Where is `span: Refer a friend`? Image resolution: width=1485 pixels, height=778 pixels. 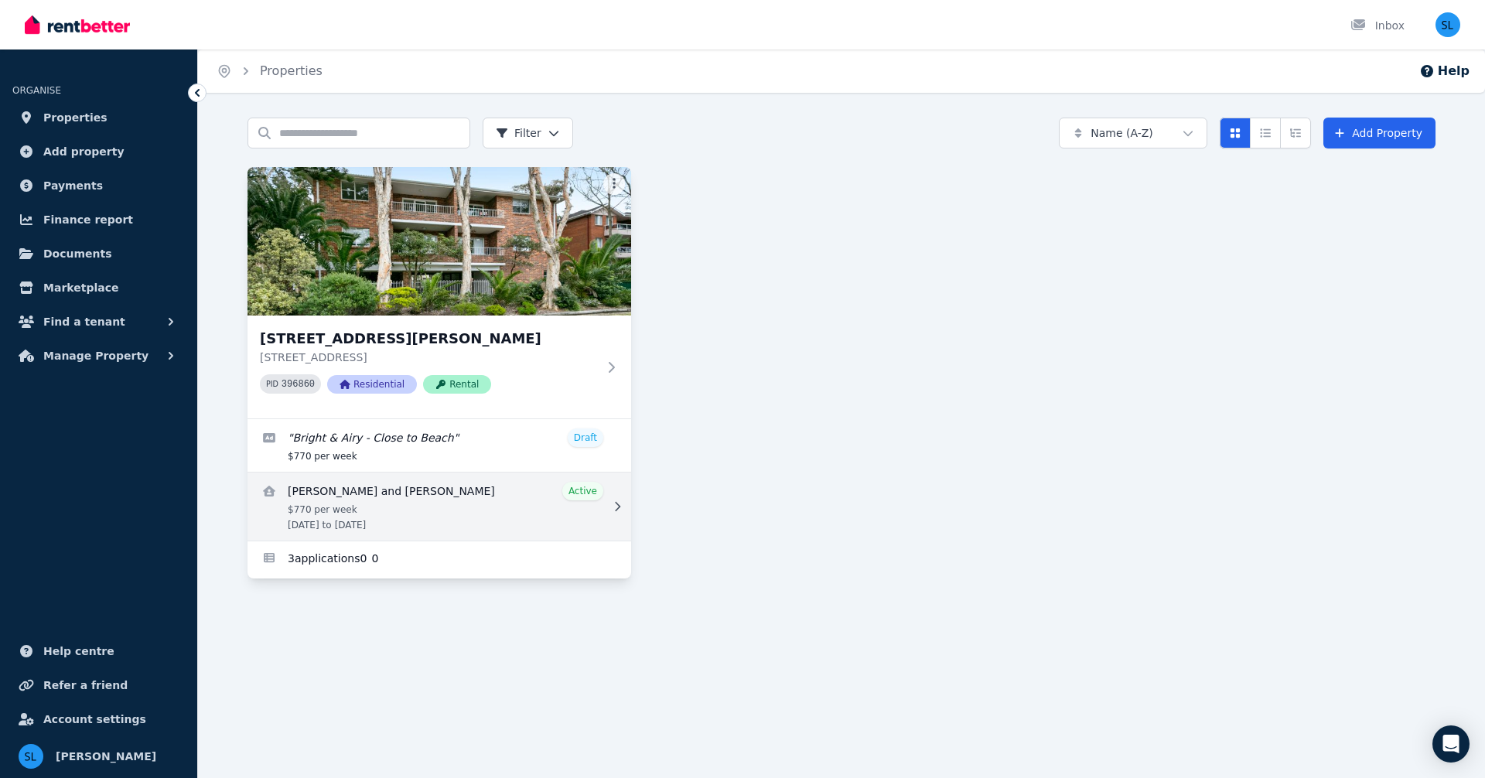
span: Refer a friend is located at coordinates (85, 685).